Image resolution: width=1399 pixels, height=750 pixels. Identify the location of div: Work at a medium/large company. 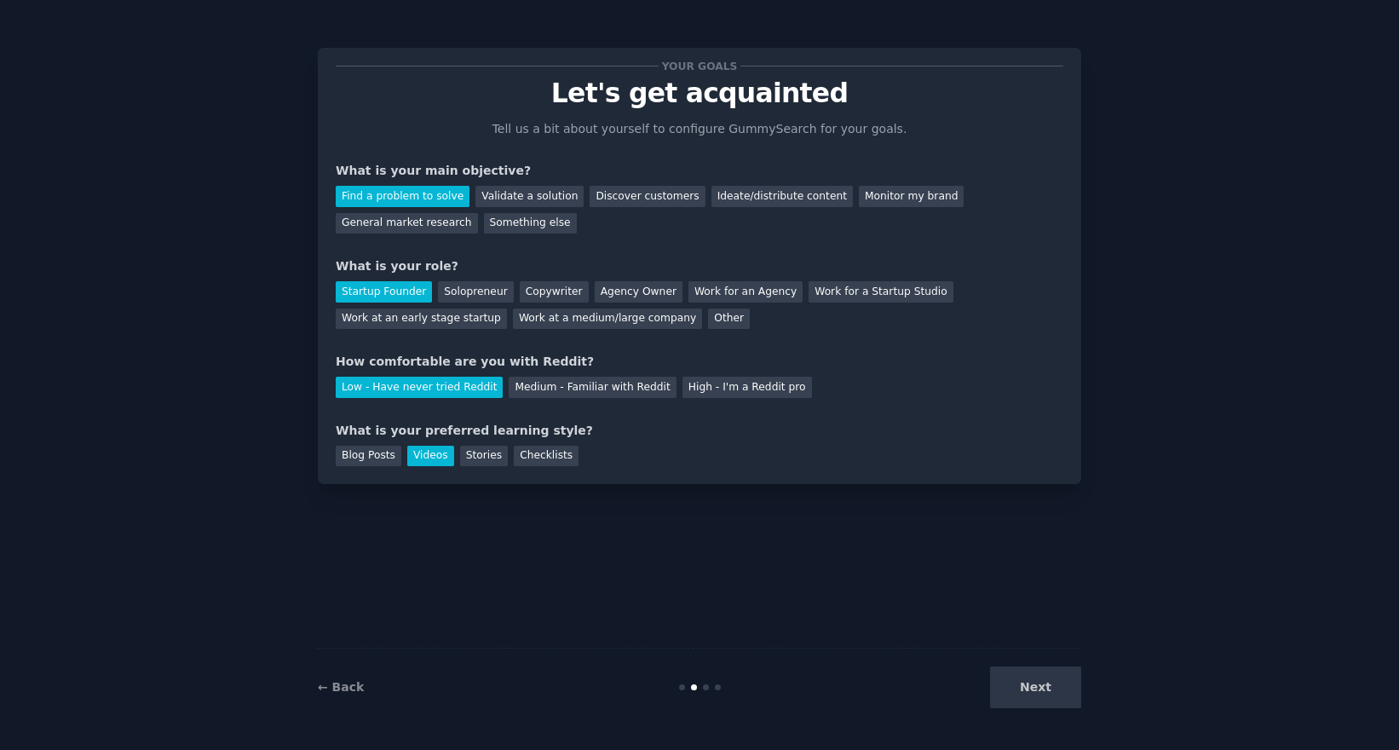
(607, 319).